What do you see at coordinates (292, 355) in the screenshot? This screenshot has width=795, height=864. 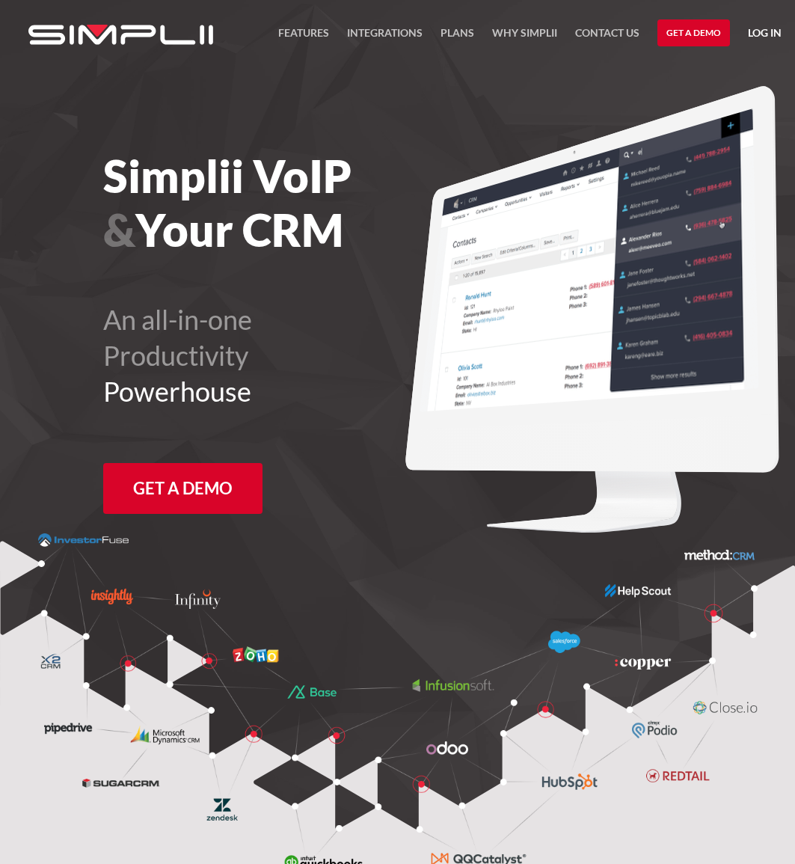 I see `h2: An all-in-one Productivity` at bounding box center [292, 355].